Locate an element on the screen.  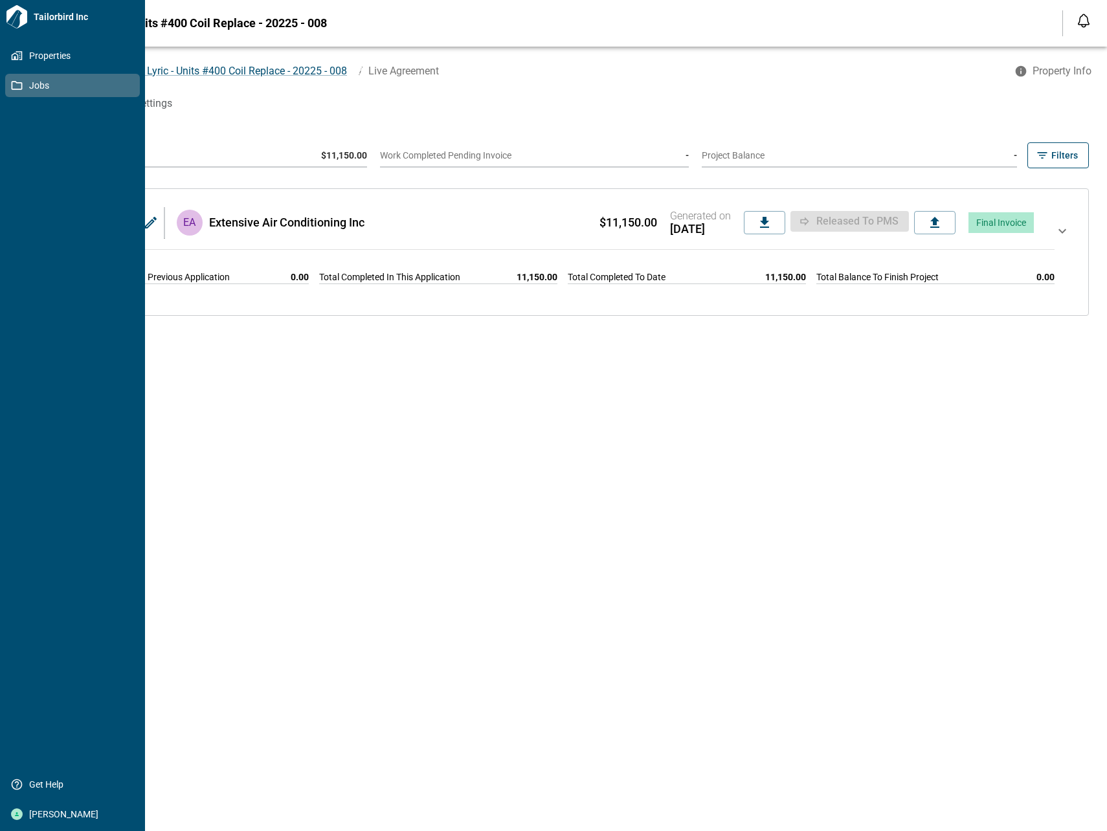
button: Property Info is located at coordinates (1054, 71).